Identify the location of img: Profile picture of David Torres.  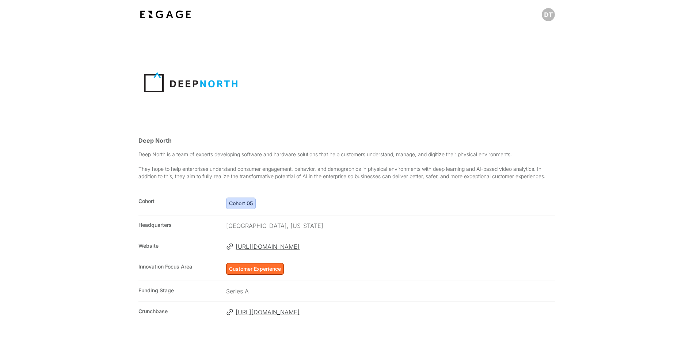
(549, 15).